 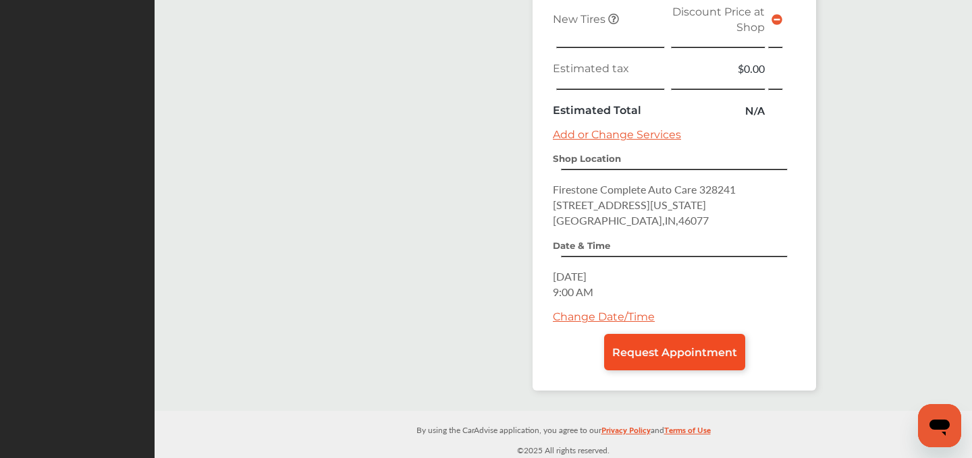 I want to click on span: 9:00 AM, so click(x=573, y=292).